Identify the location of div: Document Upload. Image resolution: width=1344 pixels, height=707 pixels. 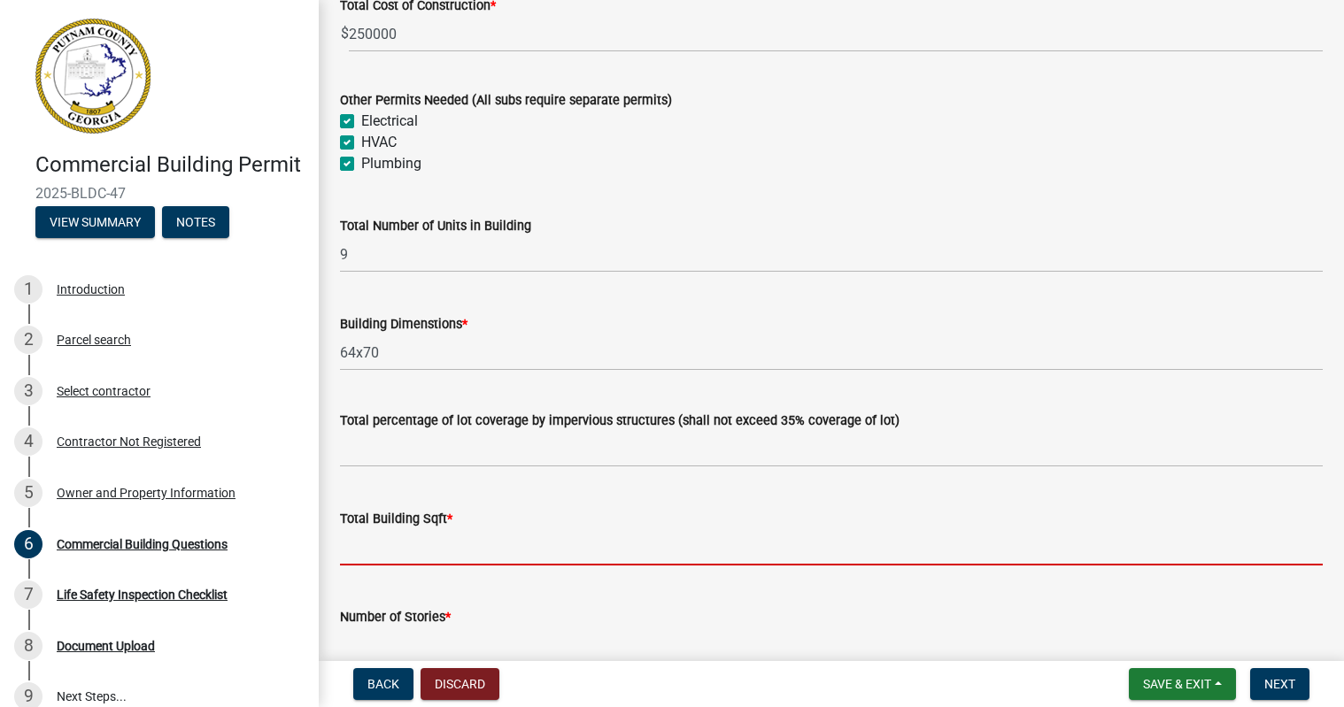
(105, 646).